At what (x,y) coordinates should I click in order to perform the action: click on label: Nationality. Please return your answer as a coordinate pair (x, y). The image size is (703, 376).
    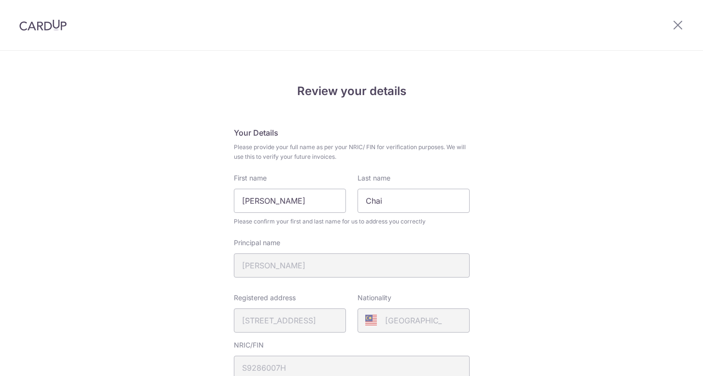
    Looking at the image, I should click on (374, 298).